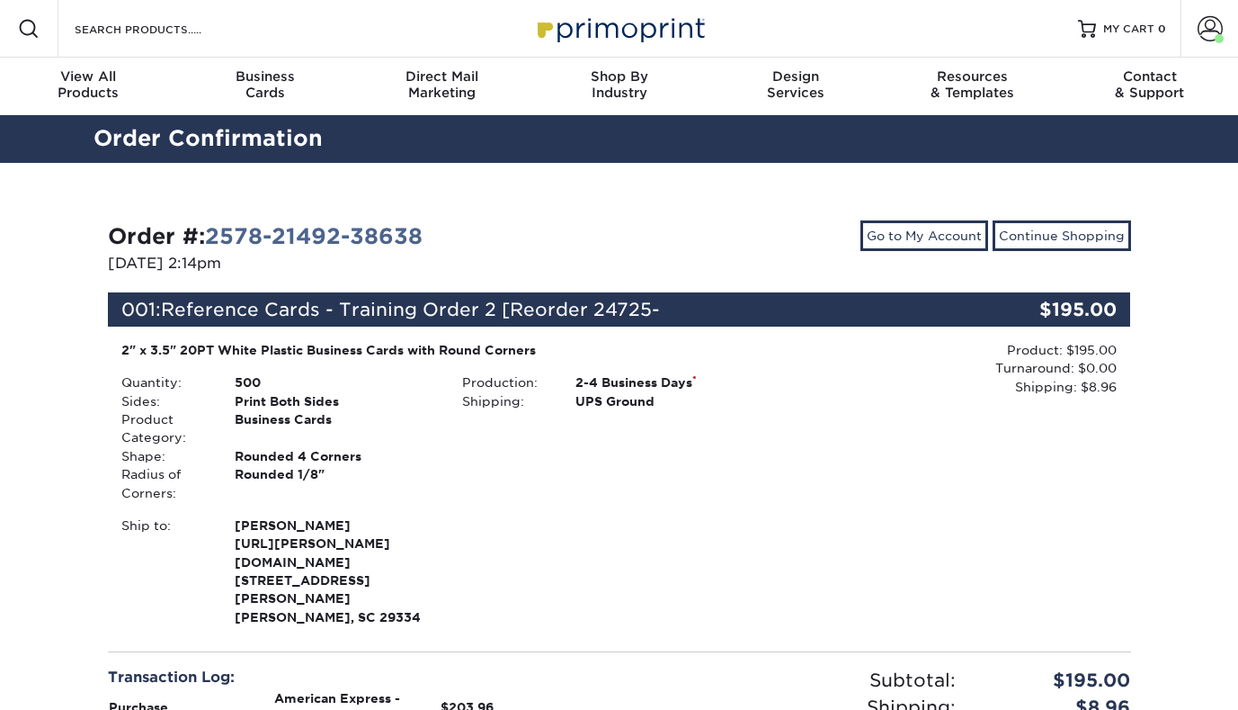  Describe the element at coordinates (410, 309) in the screenshot. I see `span: Reference Cards - Training Order 2 [Reorder 24725-` at that location.